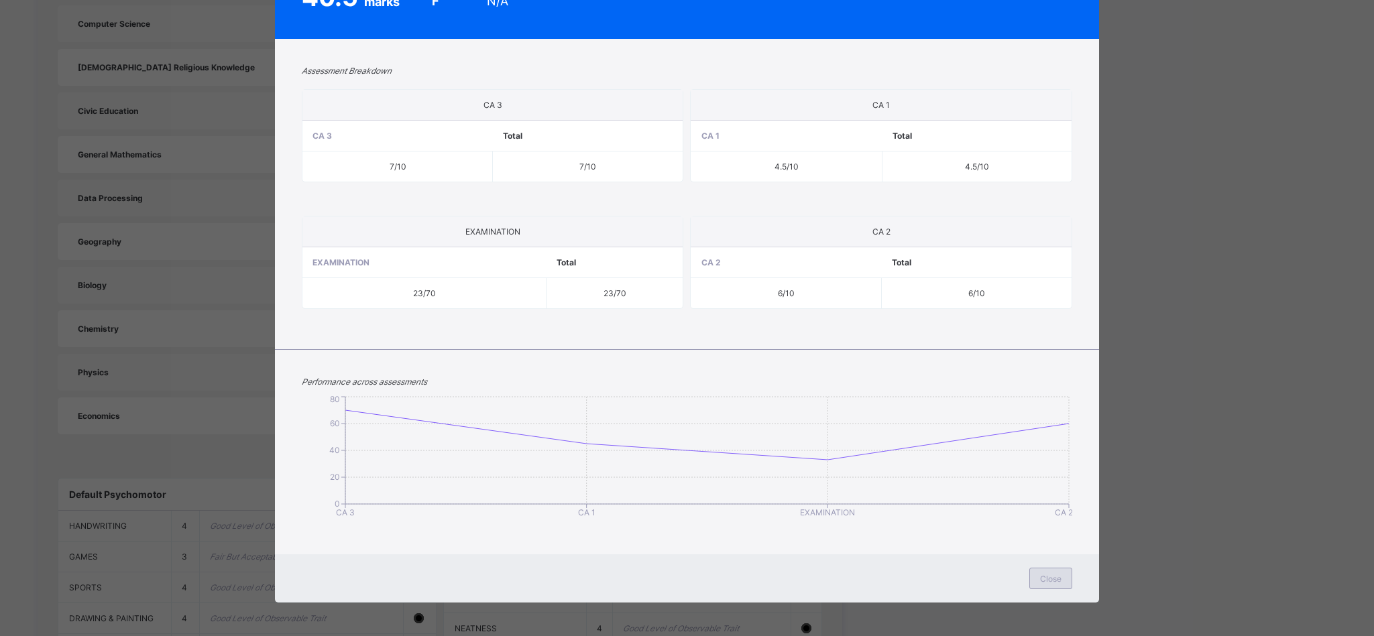  Describe the element at coordinates (586, 512) in the screenshot. I see `tspan: CA 1` at that location.